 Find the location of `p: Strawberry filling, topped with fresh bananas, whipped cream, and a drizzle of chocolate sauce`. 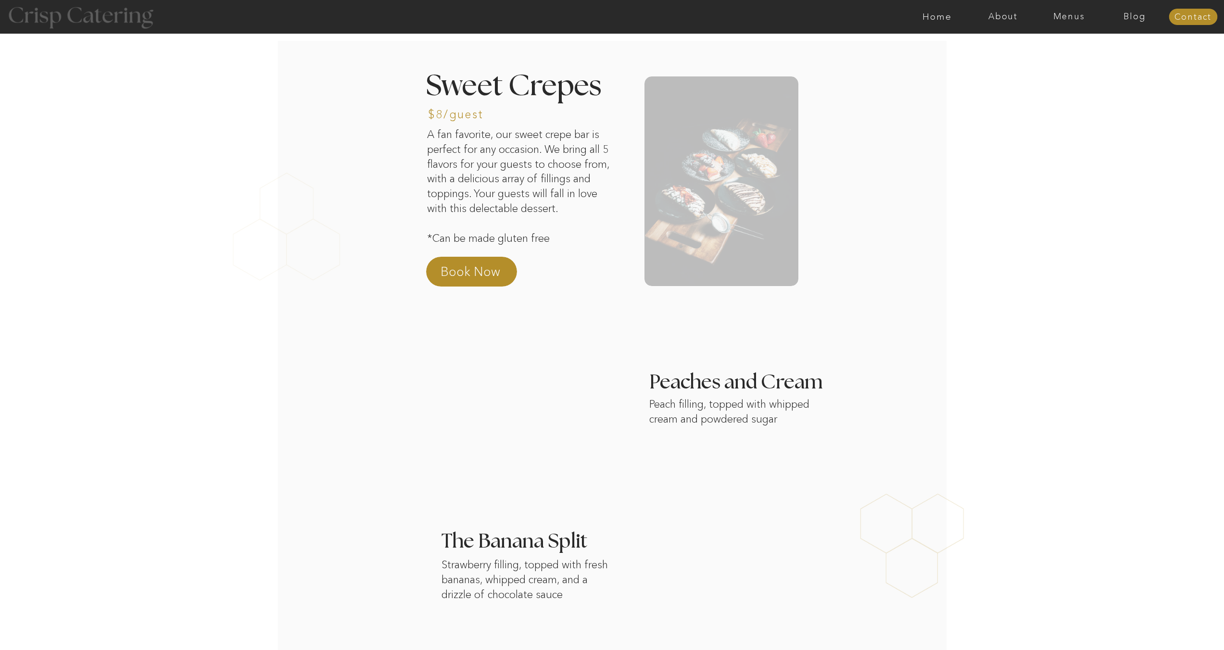

p: Strawberry filling, topped with fresh bananas, whipped cream, and a drizzle of chocolate sauce is located at coordinates (525, 587).